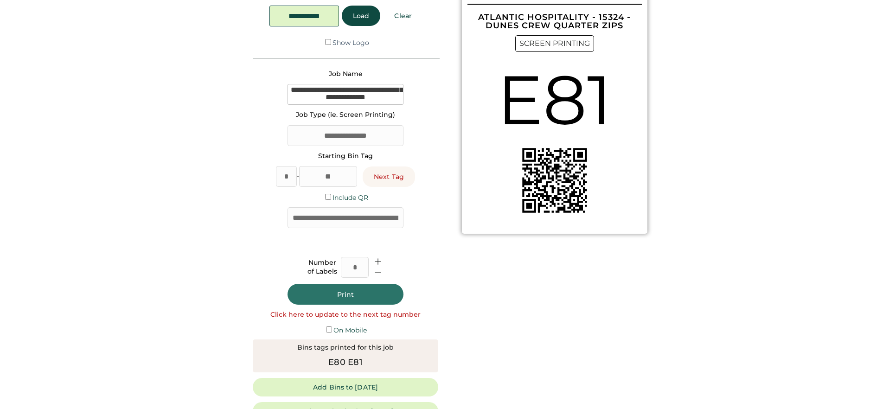 The height and width of the screenshot is (409, 889). What do you see at coordinates (350, 43) in the screenshot?
I see `label: Show Logo` at bounding box center [350, 43].